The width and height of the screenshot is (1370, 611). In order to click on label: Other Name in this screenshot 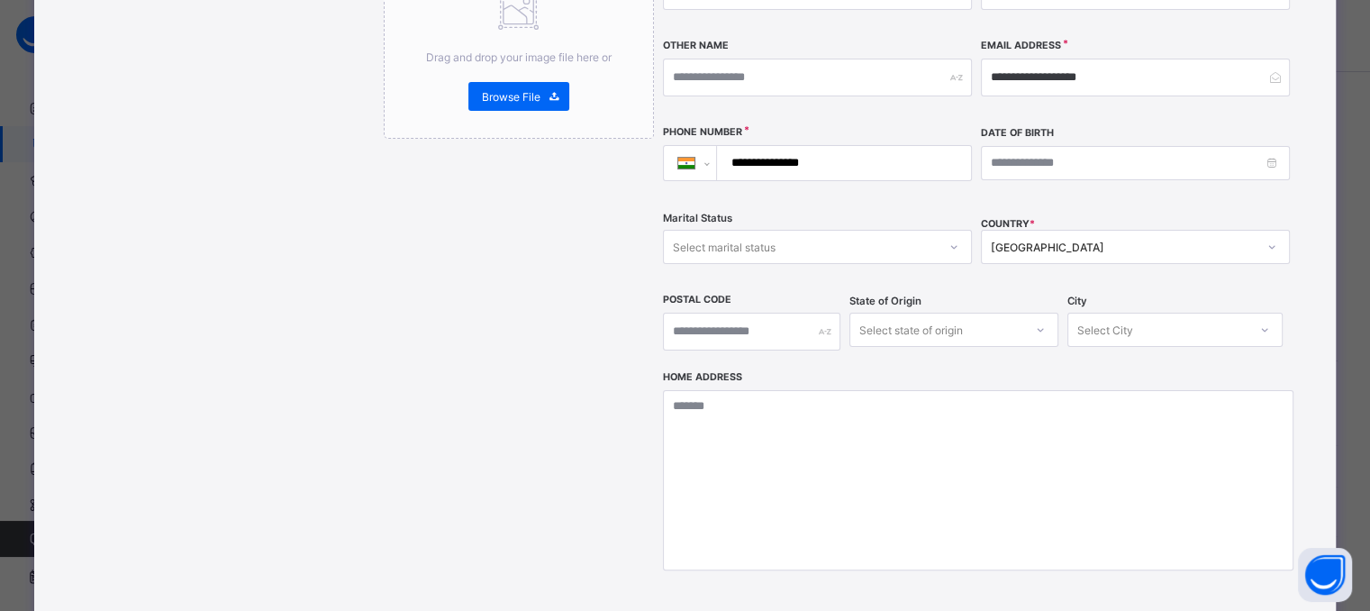, I will do `click(695, 45)`.